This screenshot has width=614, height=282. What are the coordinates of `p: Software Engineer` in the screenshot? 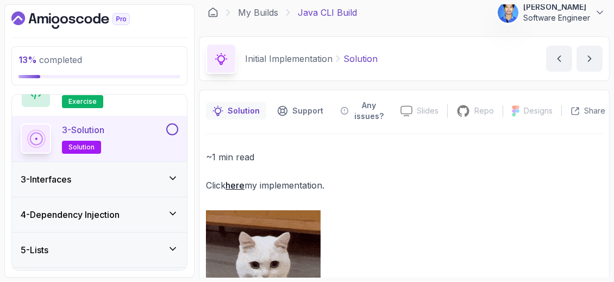 It's located at (556, 18).